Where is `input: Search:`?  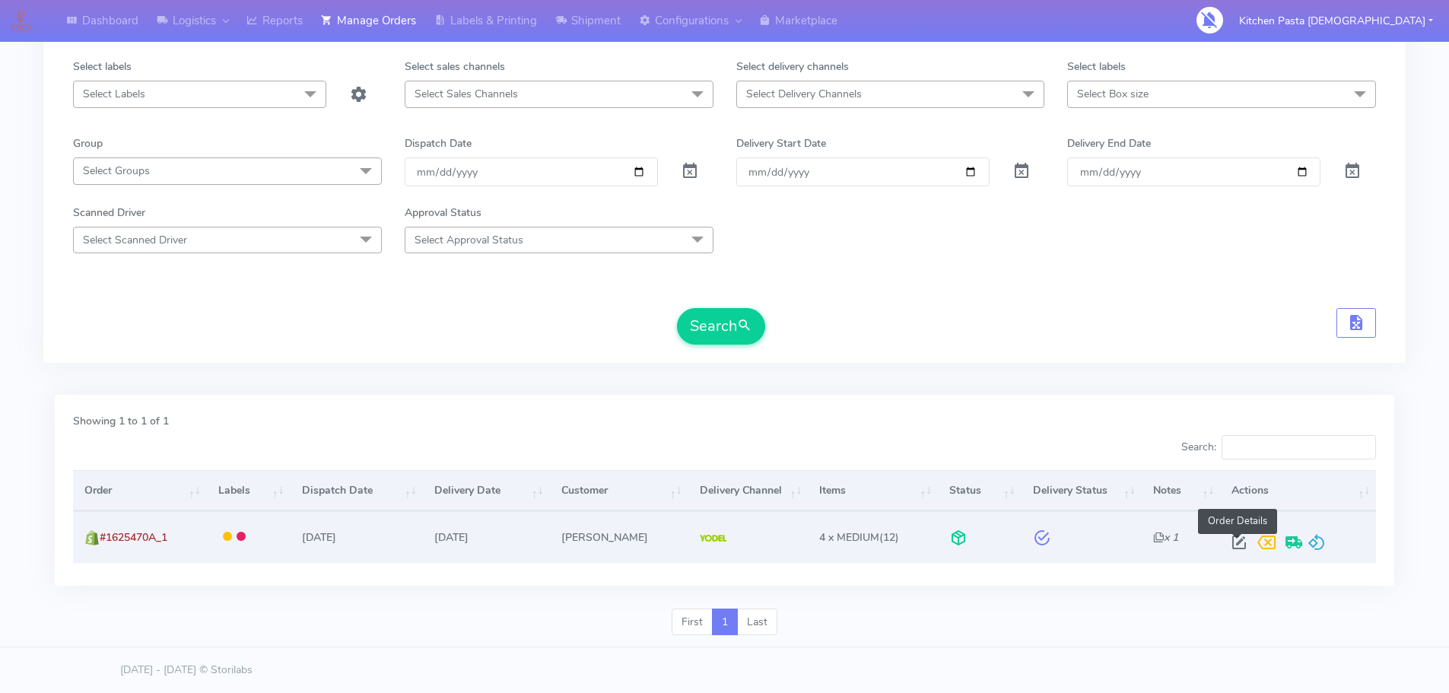 input: Search: is located at coordinates (1298, 447).